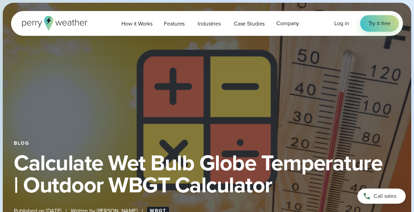 The image size is (414, 212). What do you see at coordinates (137, 23) in the screenshot?
I see `a: How it Works` at bounding box center [137, 23].